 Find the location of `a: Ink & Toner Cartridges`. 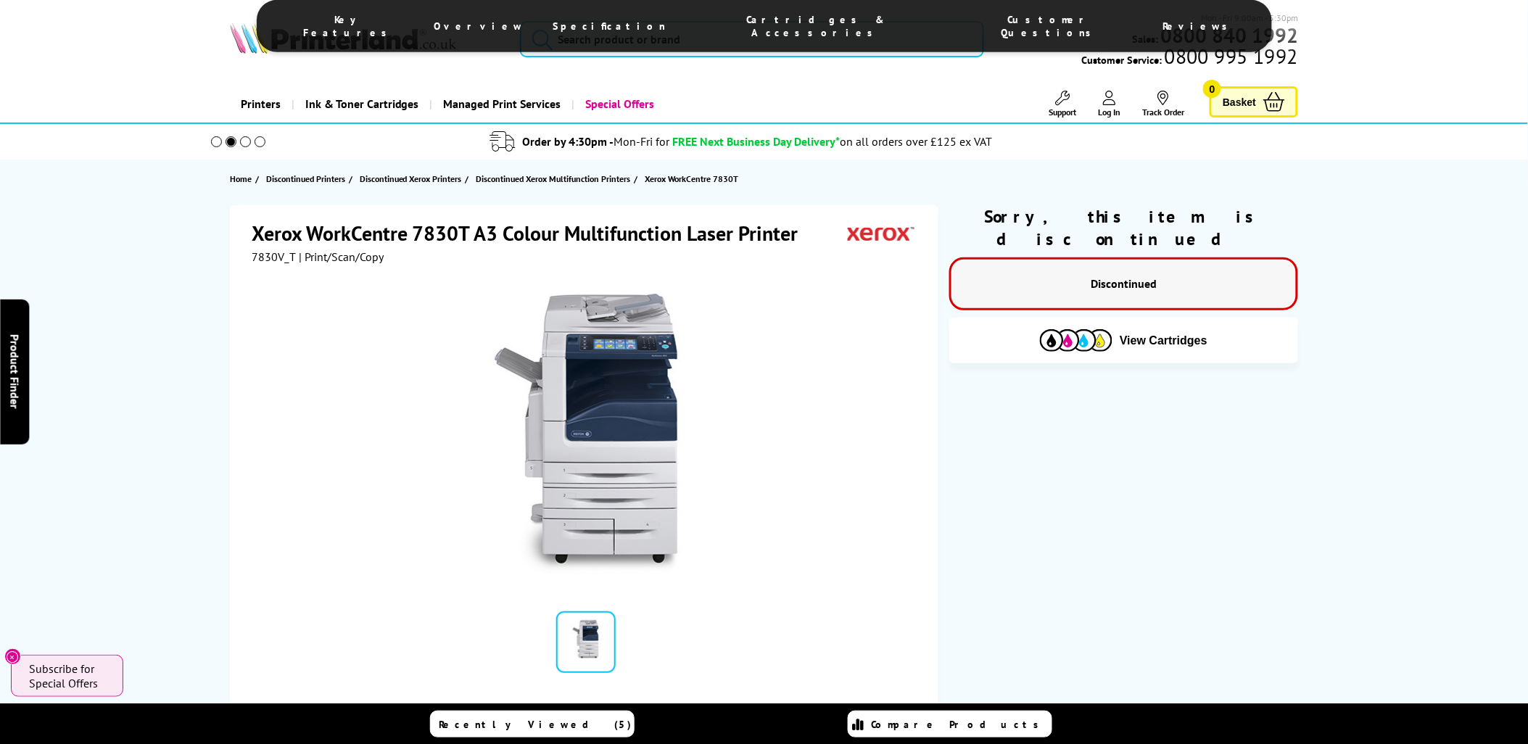

a: Ink & Toner Cartridges is located at coordinates (360, 104).